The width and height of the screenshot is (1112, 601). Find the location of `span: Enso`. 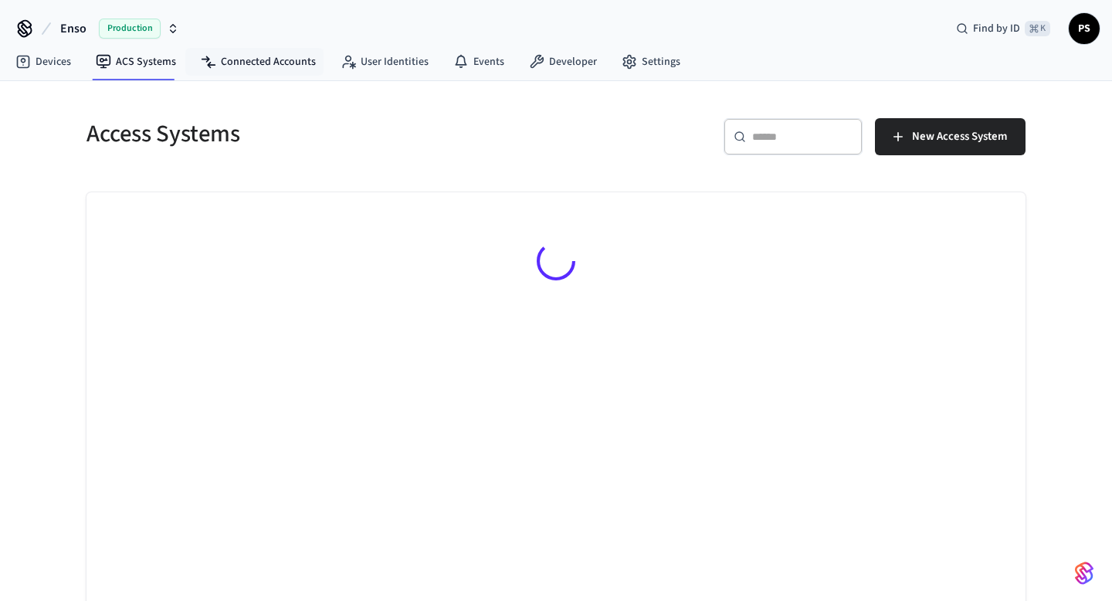

span: Enso is located at coordinates (73, 29).